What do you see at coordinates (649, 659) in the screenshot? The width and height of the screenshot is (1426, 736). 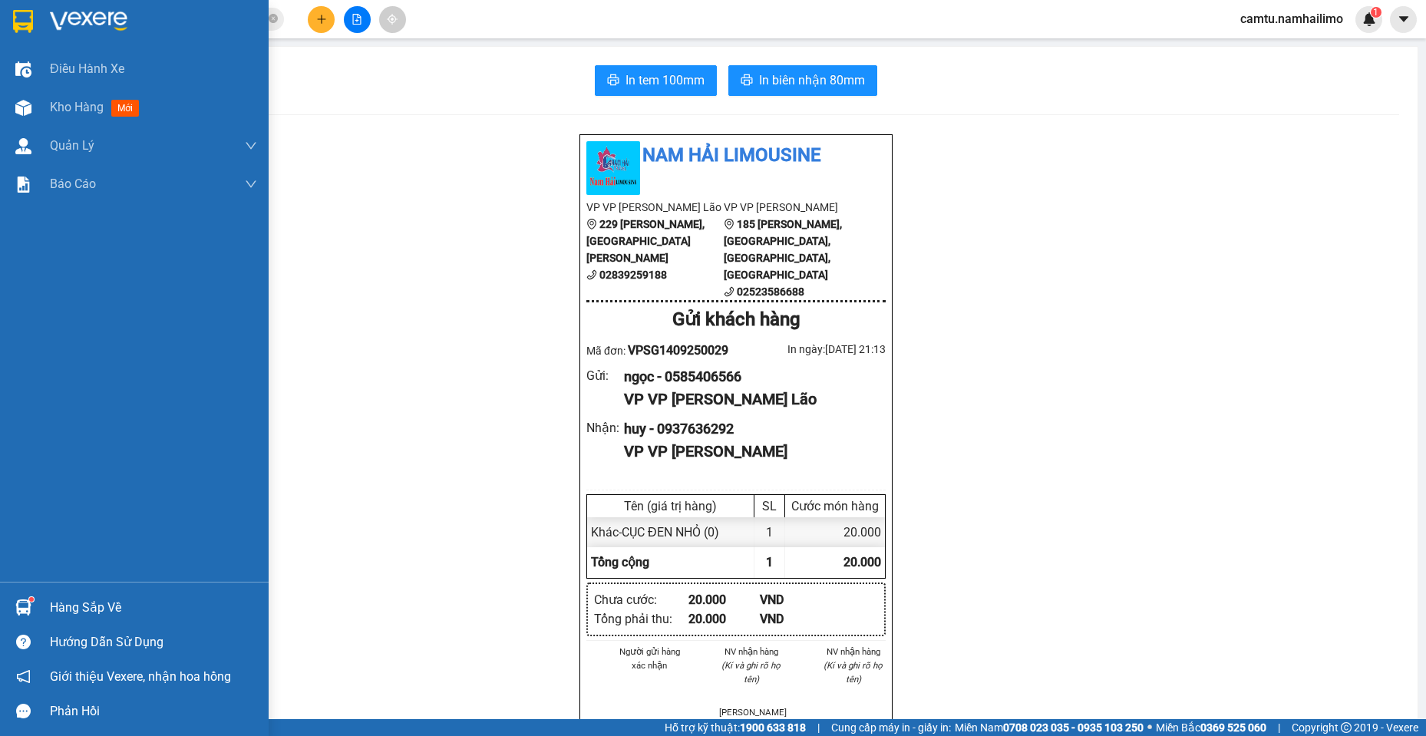 I see `li: Người gửi hàng xác nhận` at bounding box center [649, 659].